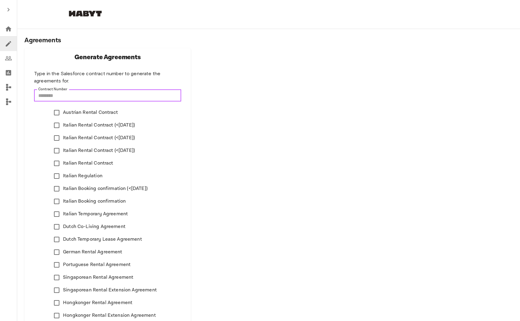 The image size is (520, 321). Describe the element at coordinates (91, 113) in the screenshot. I see `span: Austrian Rental Contract` at that location.